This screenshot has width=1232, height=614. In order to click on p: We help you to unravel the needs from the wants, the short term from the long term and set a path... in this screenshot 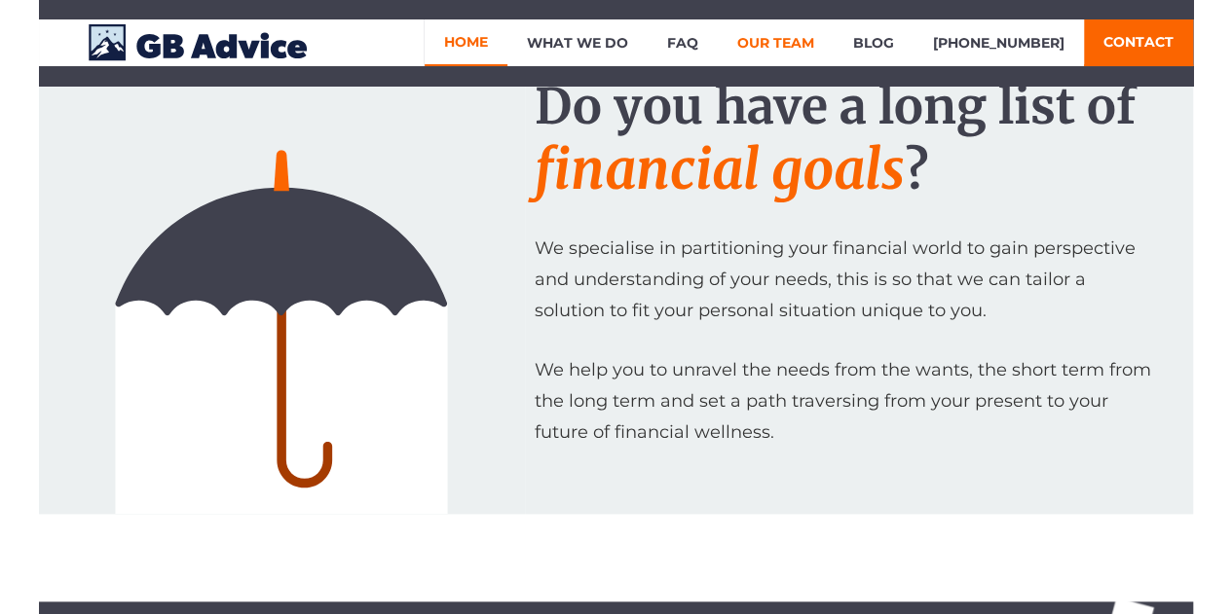, I will do `click(844, 401)`.